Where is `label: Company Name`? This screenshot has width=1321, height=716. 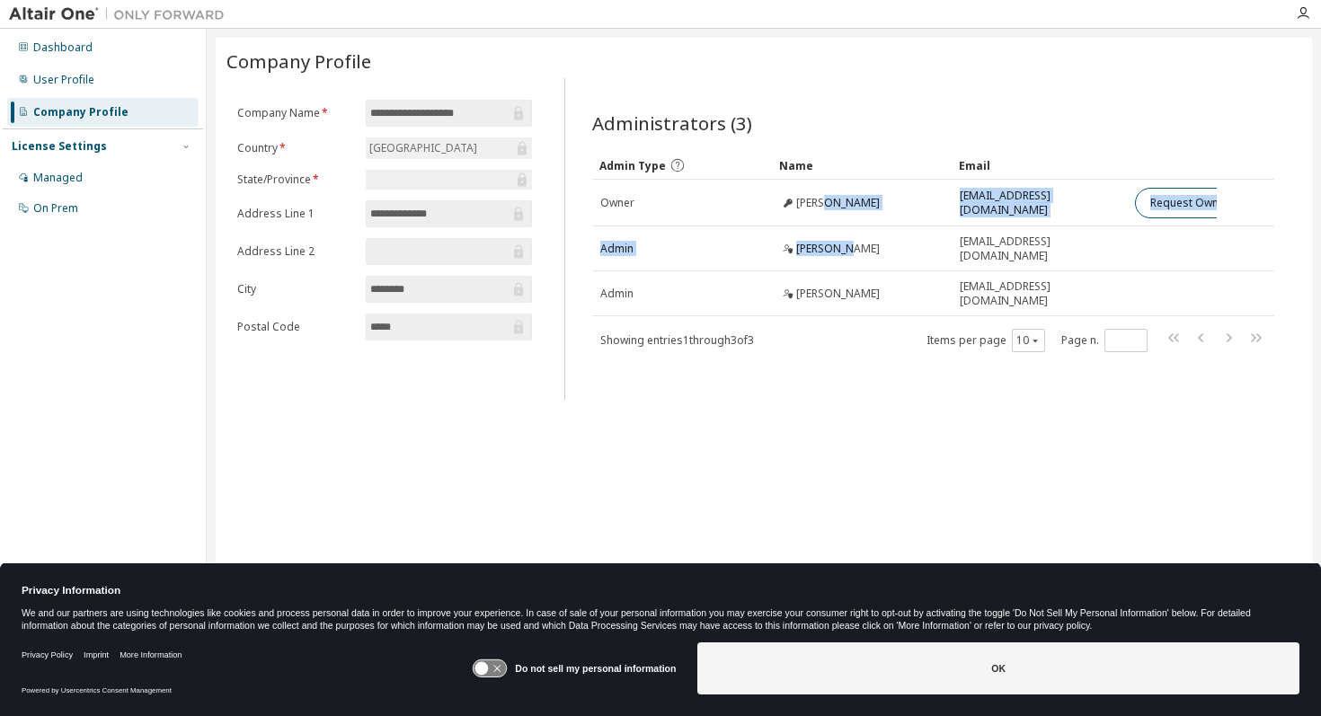
label: Company Name is located at coordinates (296, 113).